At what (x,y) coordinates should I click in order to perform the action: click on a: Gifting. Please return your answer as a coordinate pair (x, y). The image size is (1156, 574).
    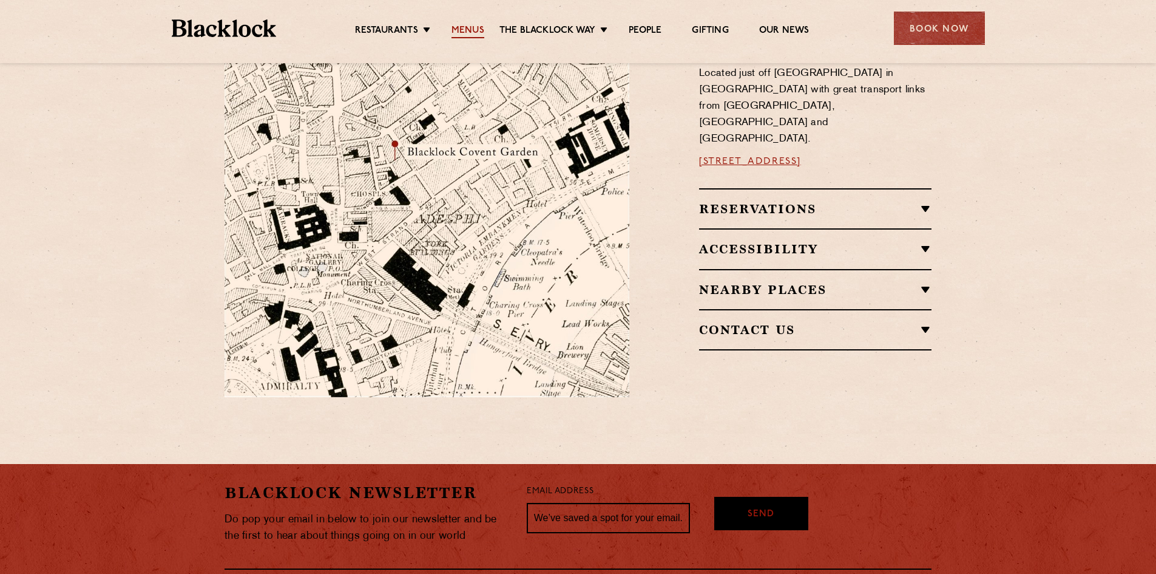
    Looking at the image, I should click on (710, 32).